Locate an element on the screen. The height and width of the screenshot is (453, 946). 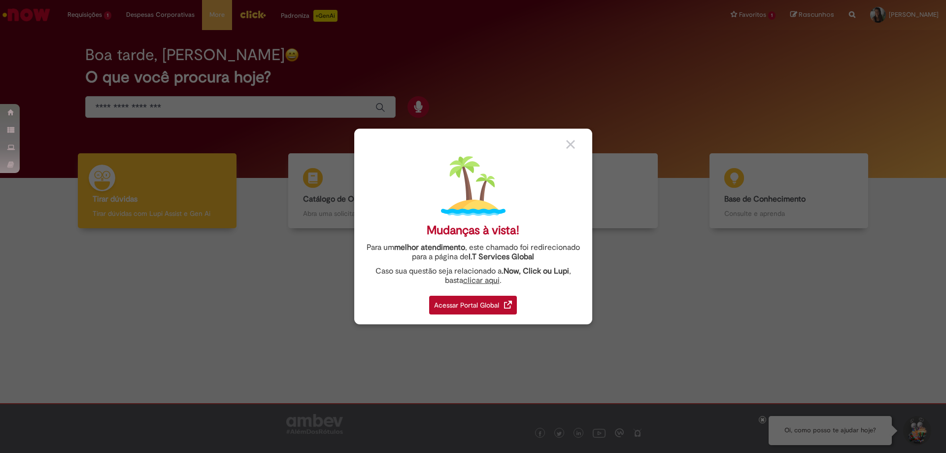
img: close_button_grey.png is located at coordinates (571, 144).